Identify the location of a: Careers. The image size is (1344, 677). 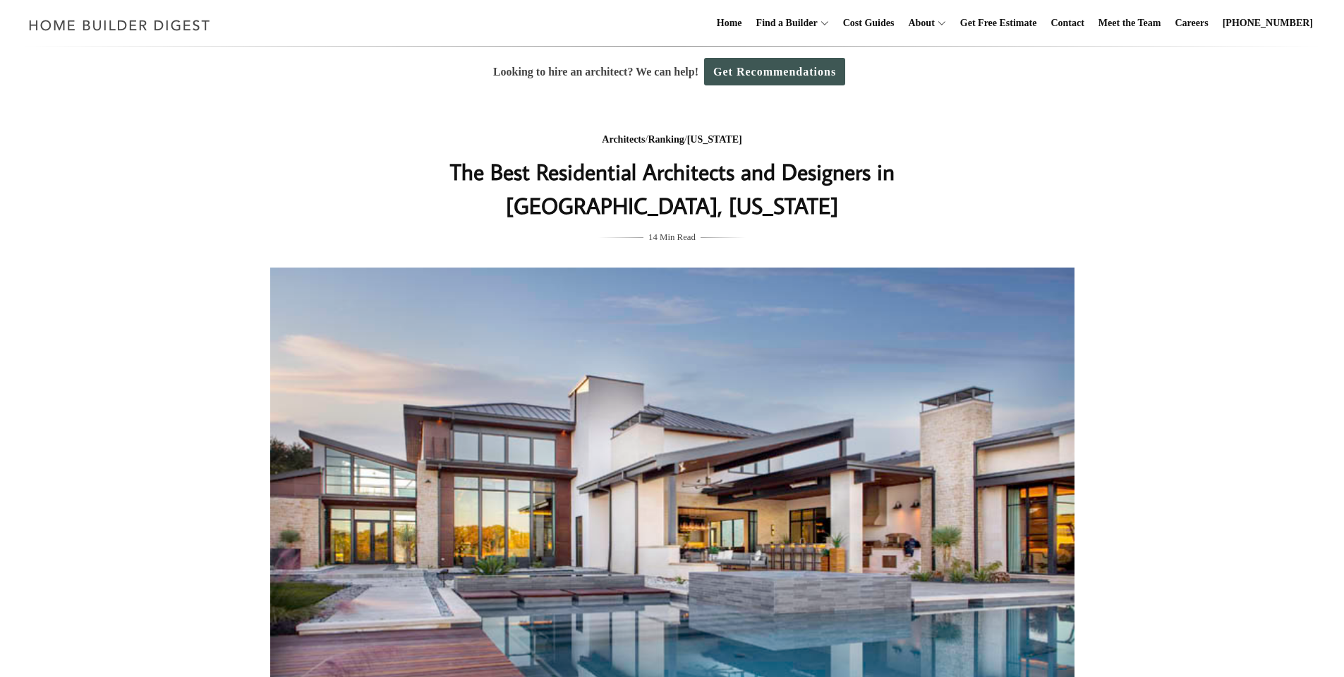
(1192, 23).